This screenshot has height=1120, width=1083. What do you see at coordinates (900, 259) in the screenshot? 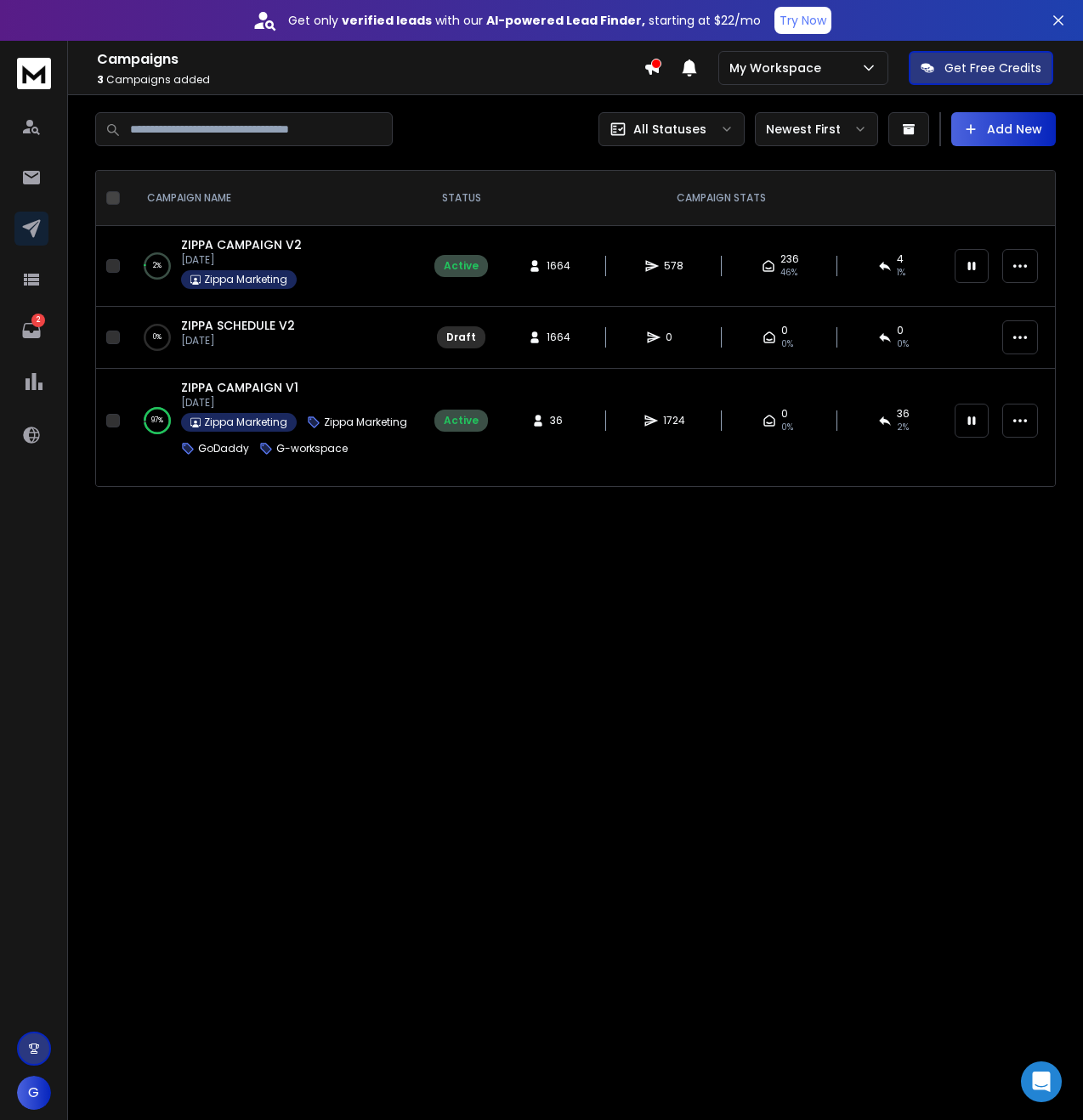
I see `span: 4` at bounding box center [900, 259].